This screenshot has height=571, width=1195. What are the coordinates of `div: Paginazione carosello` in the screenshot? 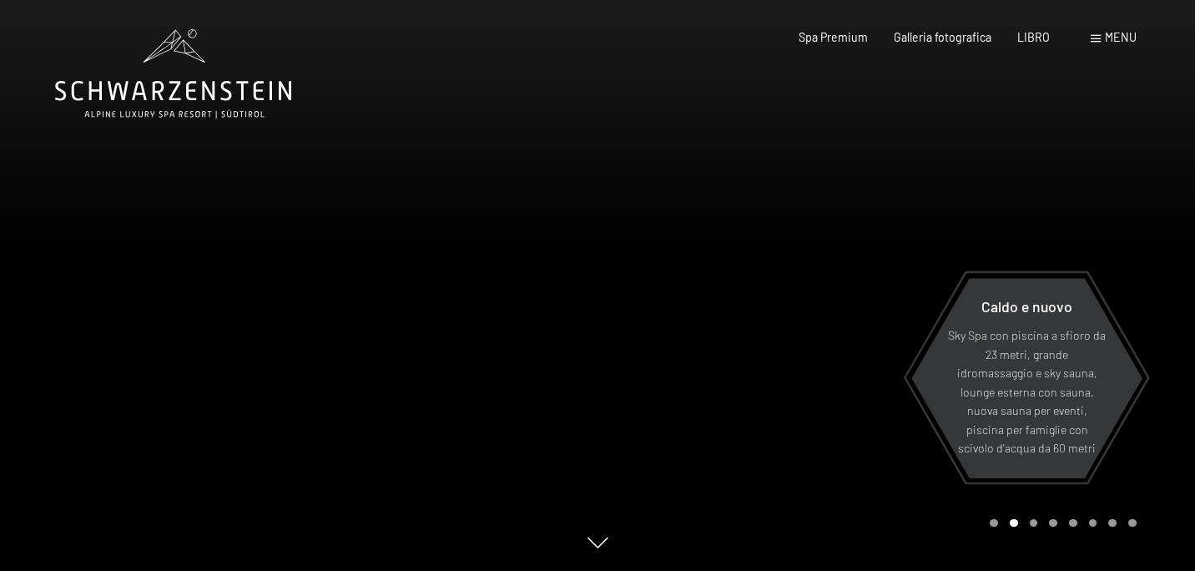 It's located at (1059, 523).